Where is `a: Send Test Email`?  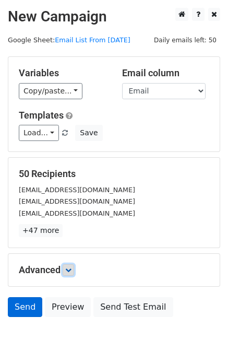 a: Send Test Email is located at coordinates (133, 307).